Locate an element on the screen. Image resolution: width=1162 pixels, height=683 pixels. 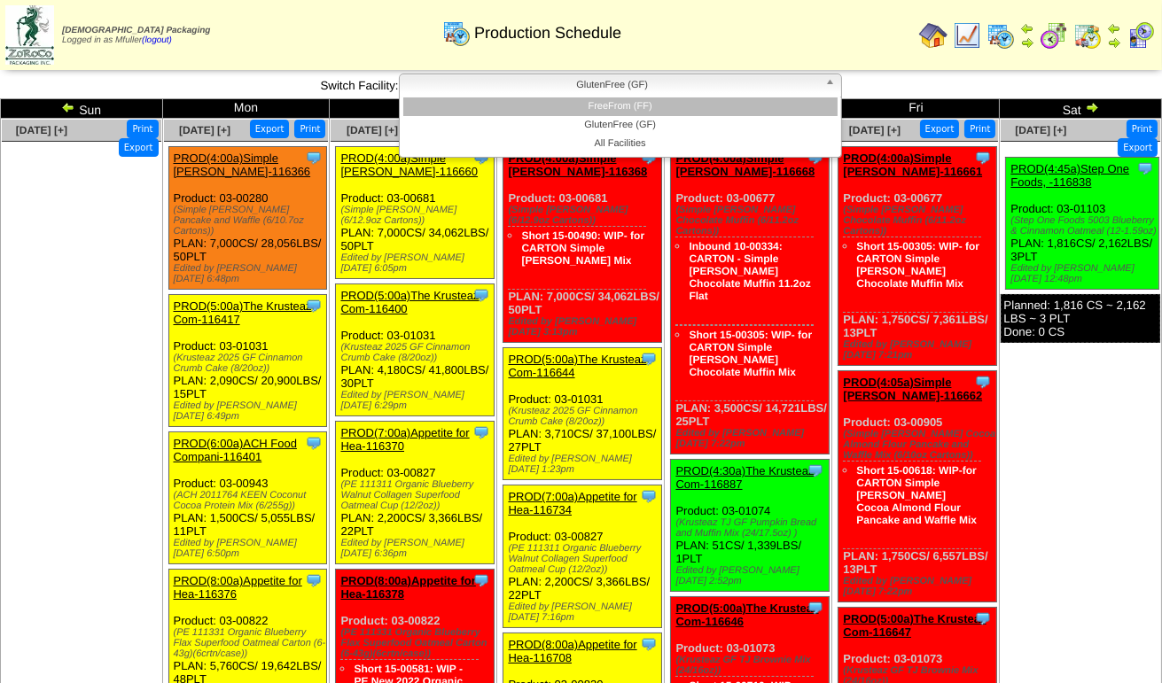
img: line_graph.gif is located at coordinates (967, 35).